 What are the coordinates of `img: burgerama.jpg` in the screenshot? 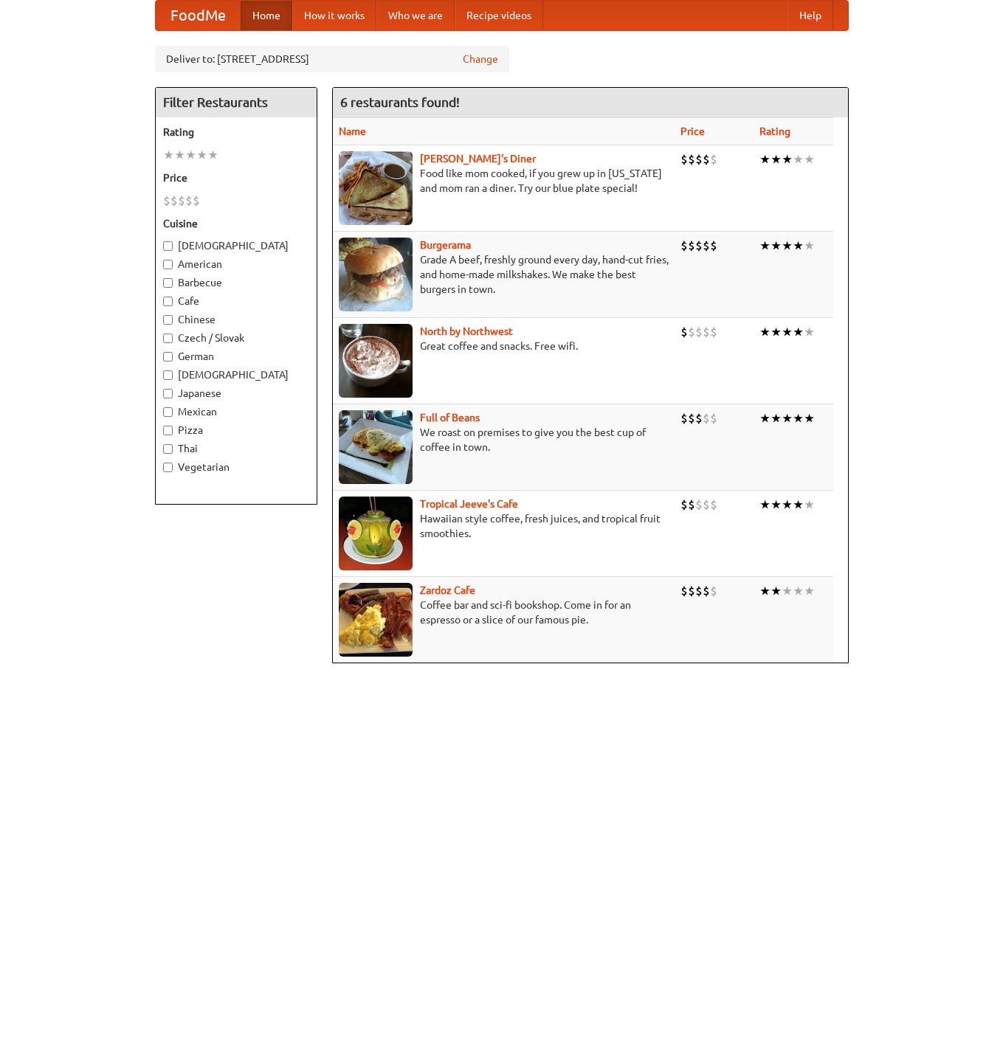 It's located at (376, 274).